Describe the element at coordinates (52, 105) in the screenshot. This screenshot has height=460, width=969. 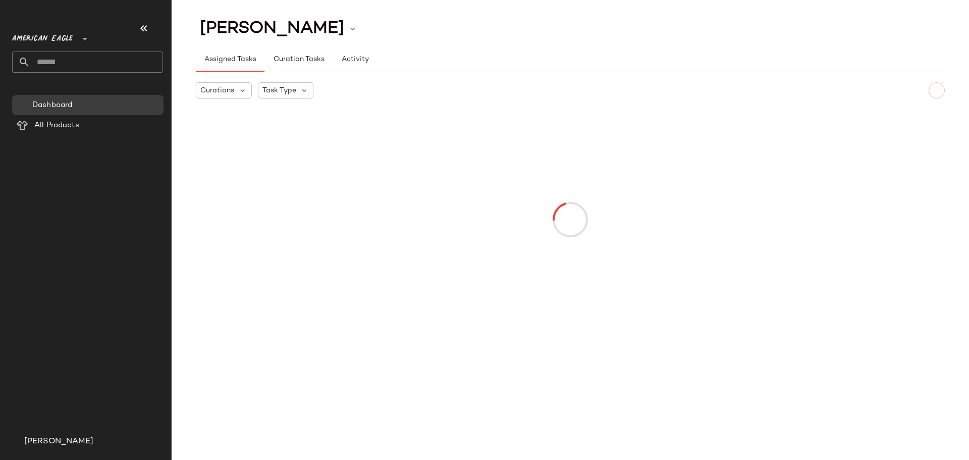
I see `span: Dashboard` at that location.